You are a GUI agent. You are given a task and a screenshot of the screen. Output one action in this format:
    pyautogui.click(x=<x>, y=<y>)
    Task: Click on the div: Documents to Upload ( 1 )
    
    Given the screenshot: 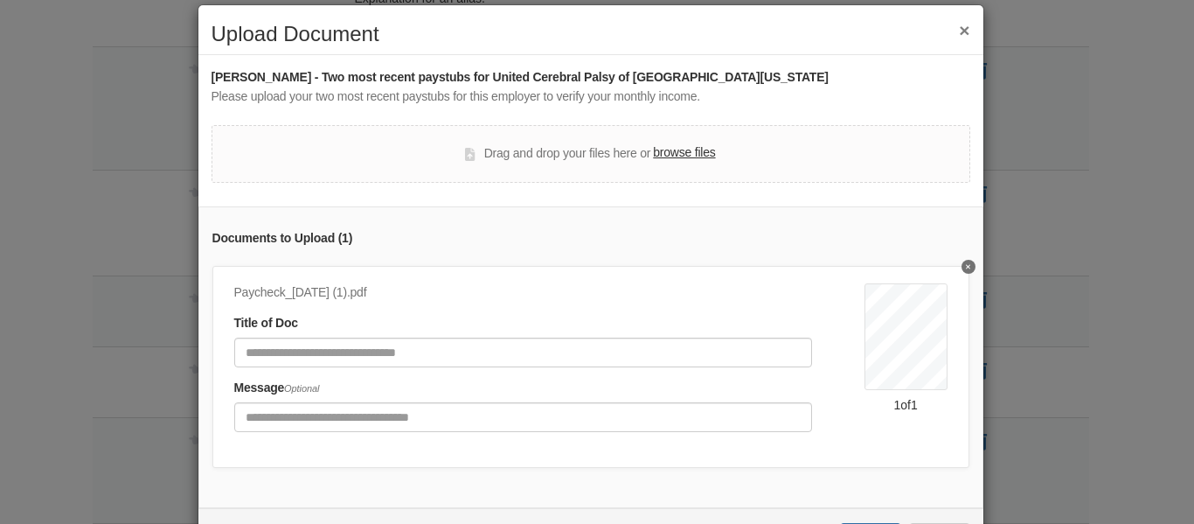 What is the action you would take?
    pyautogui.click(x=591, y=239)
    